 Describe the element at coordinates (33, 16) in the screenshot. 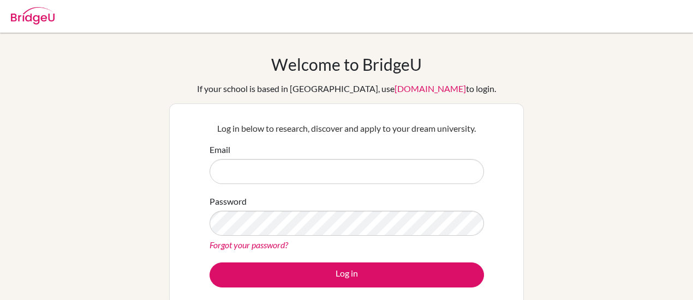

I see `img: Bridge-U` at that location.